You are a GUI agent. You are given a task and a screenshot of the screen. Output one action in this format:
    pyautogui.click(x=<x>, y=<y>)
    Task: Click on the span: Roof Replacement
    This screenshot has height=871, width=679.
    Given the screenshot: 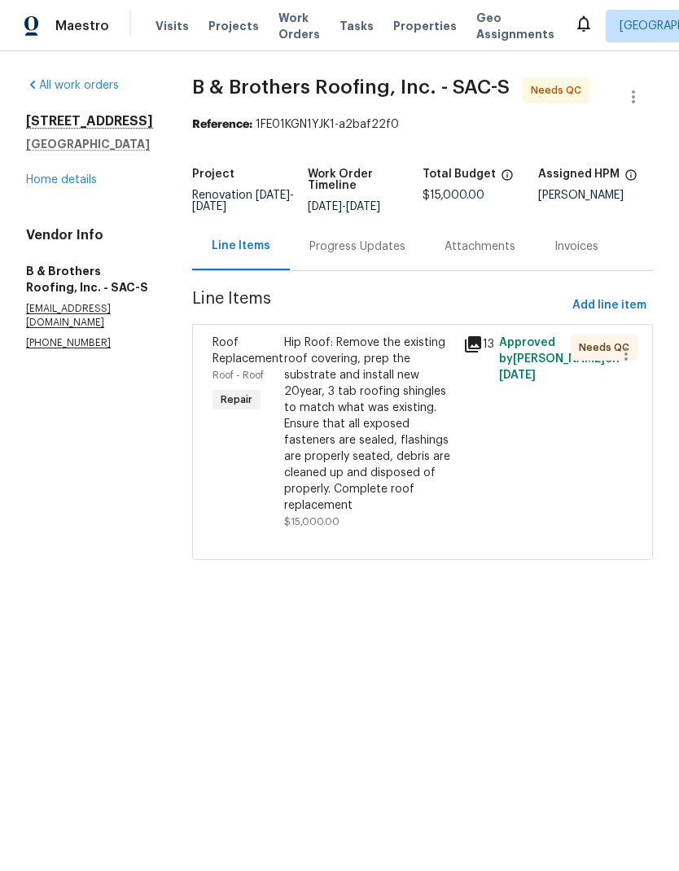 What is the action you would take?
    pyautogui.click(x=248, y=351)
    